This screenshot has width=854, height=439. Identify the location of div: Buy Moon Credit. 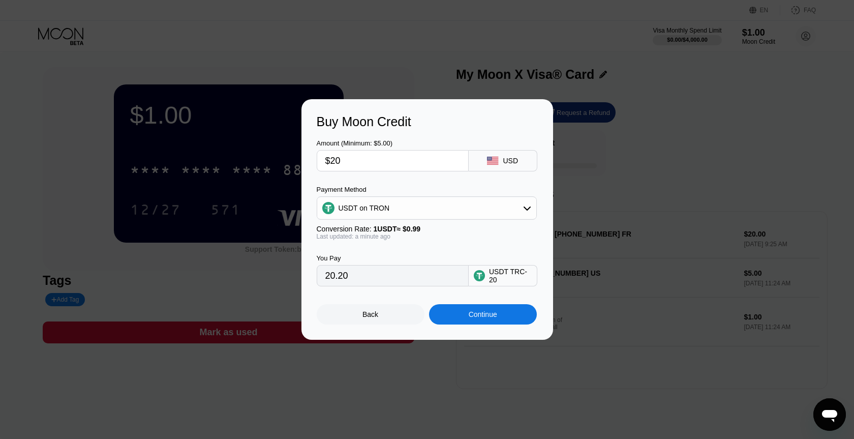
(427, 121).